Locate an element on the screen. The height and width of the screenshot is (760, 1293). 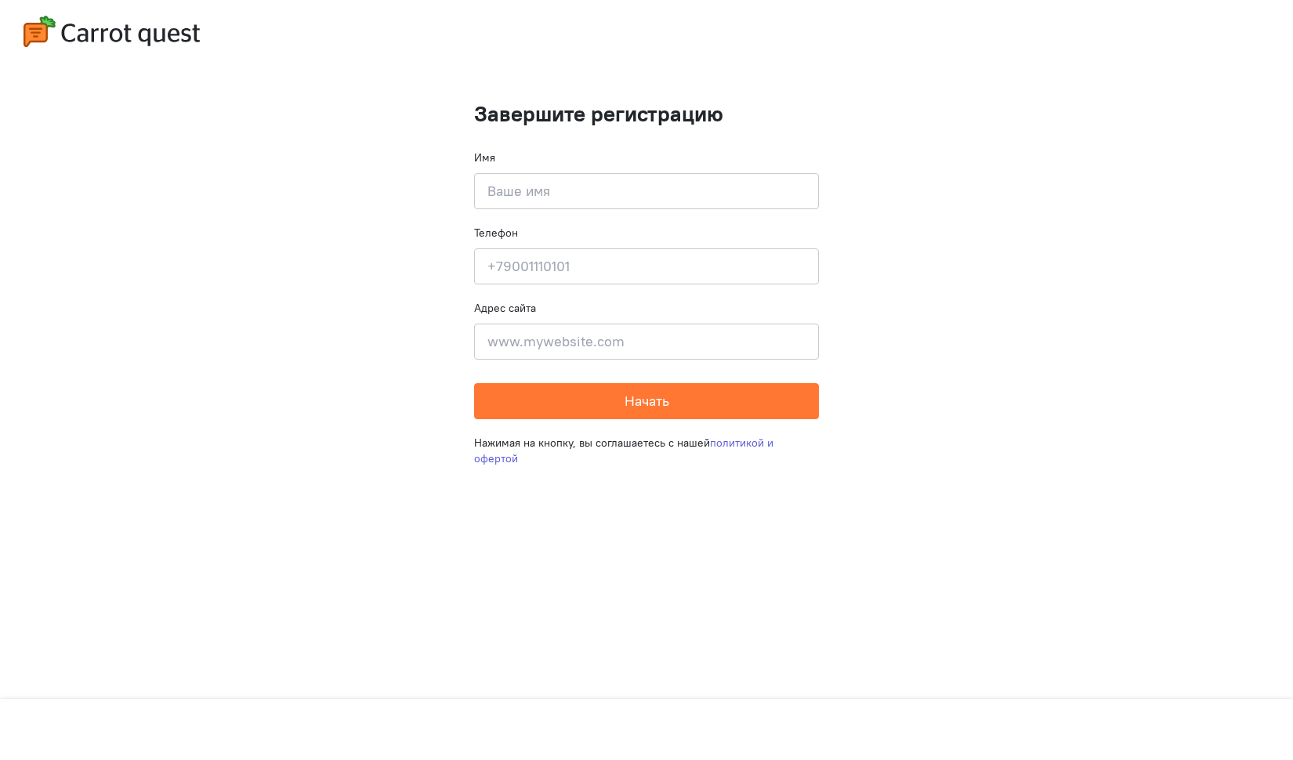
a: политикой и офертой is located at coordinates (624, 450).